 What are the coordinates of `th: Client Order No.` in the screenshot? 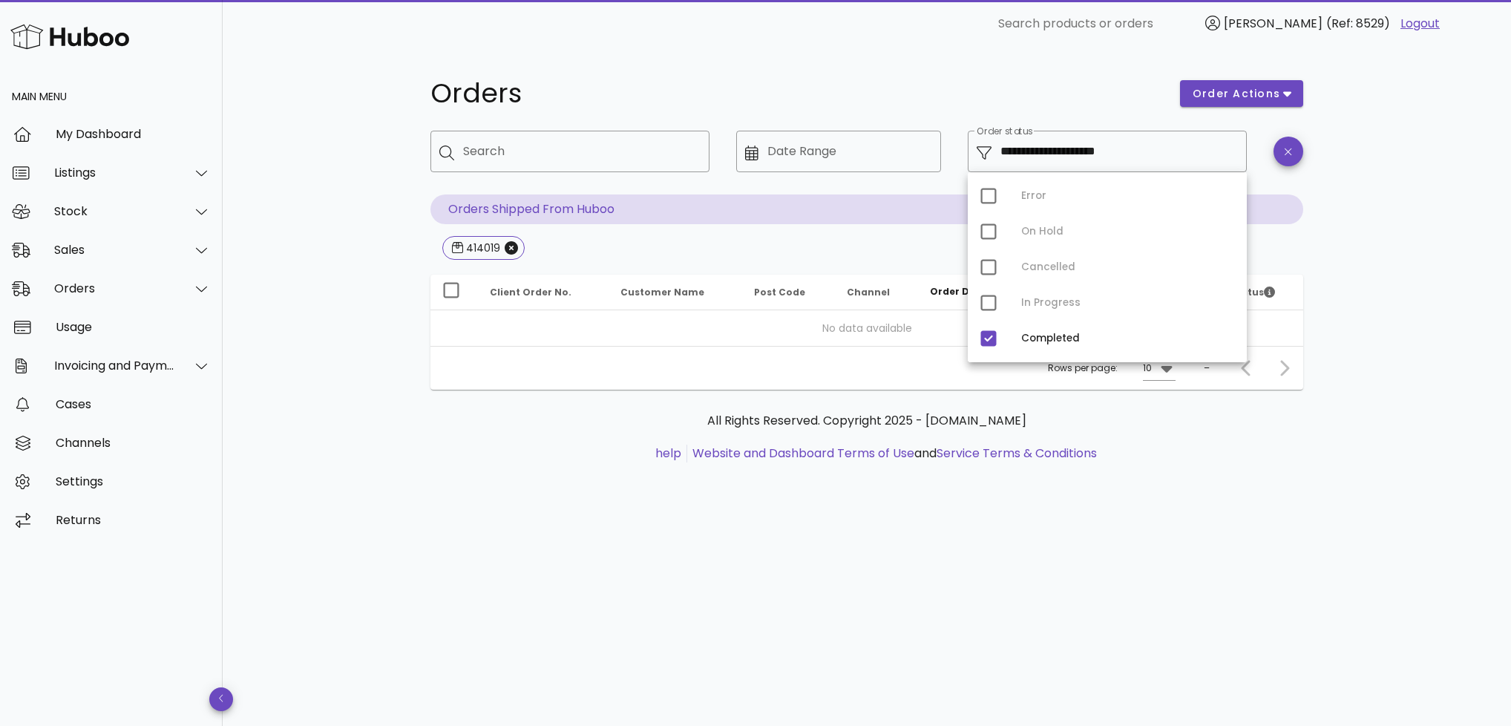 It's located at (543, 292).